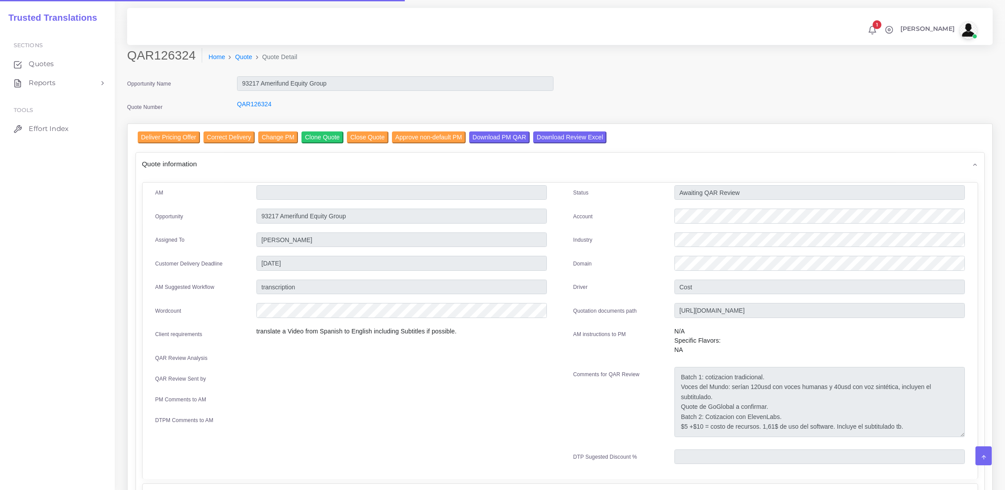 This screenshot has width=1005, height=490. What do you see at coordinates (42, 83) in the screenshot?
I see `span: Reports` at bounding box center [42, 83].